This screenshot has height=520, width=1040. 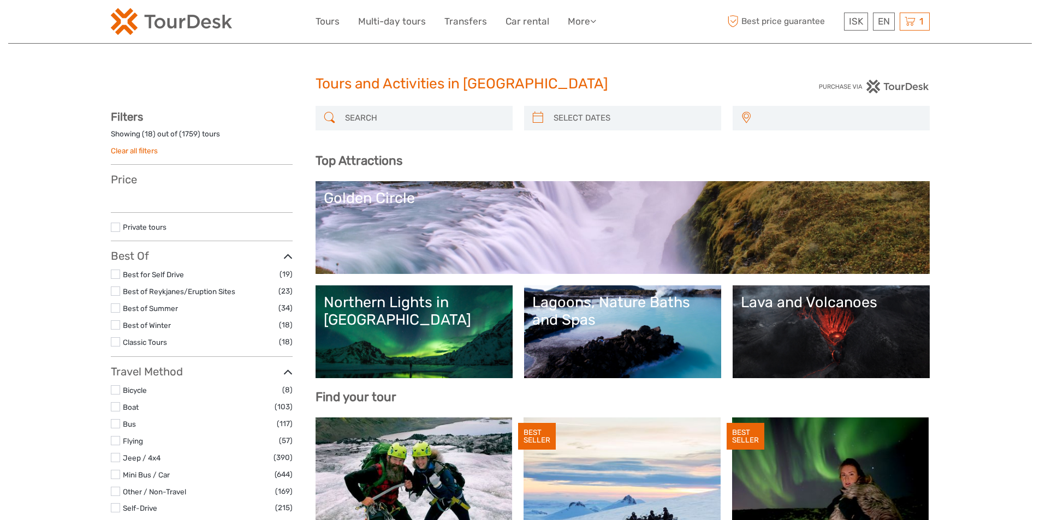 What do you see at coordinates (359, 161) in the screenshot?
I see `b: Top Attractions` at bounding box center [359, 161].